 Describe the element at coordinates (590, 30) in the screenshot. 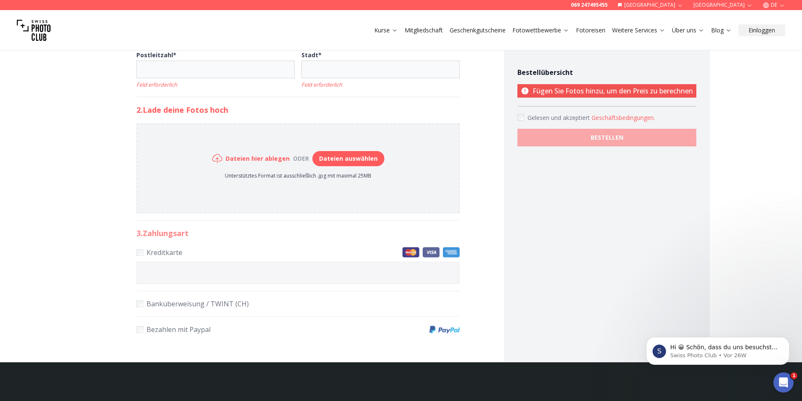

I see `a: Fotoreisen` at that location.